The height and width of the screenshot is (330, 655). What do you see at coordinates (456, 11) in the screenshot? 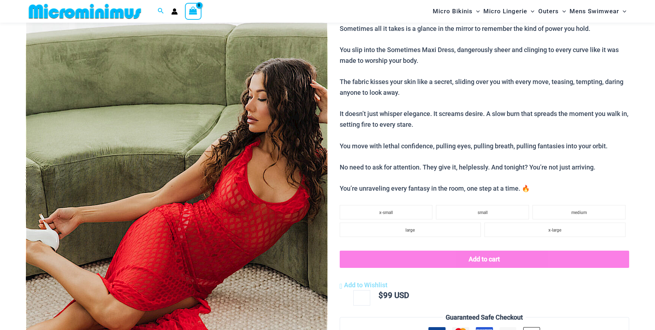
I see `a: Micro BikinisMenu ToggleMenu Toggle` at bounding box center [456, 11].